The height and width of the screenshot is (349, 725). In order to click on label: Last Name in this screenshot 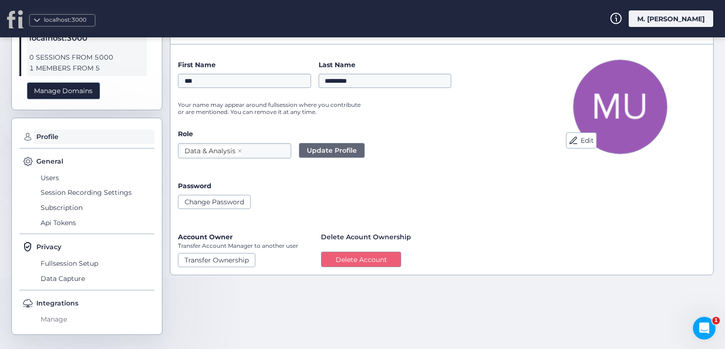, I will do `click(385, 65)`.